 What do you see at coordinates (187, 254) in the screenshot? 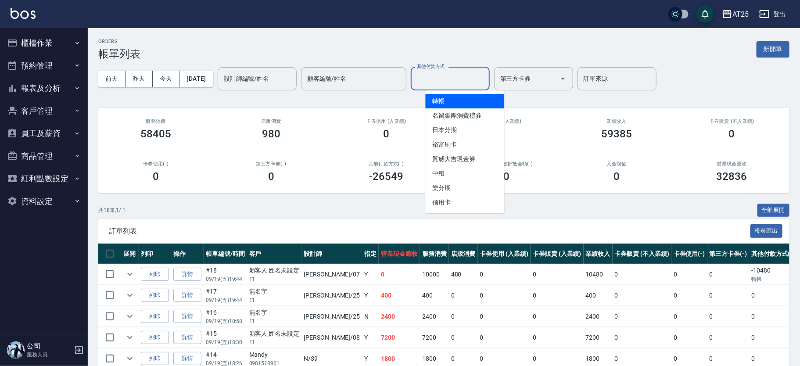
I see `th: 操作` at bounding box center [187, 254].